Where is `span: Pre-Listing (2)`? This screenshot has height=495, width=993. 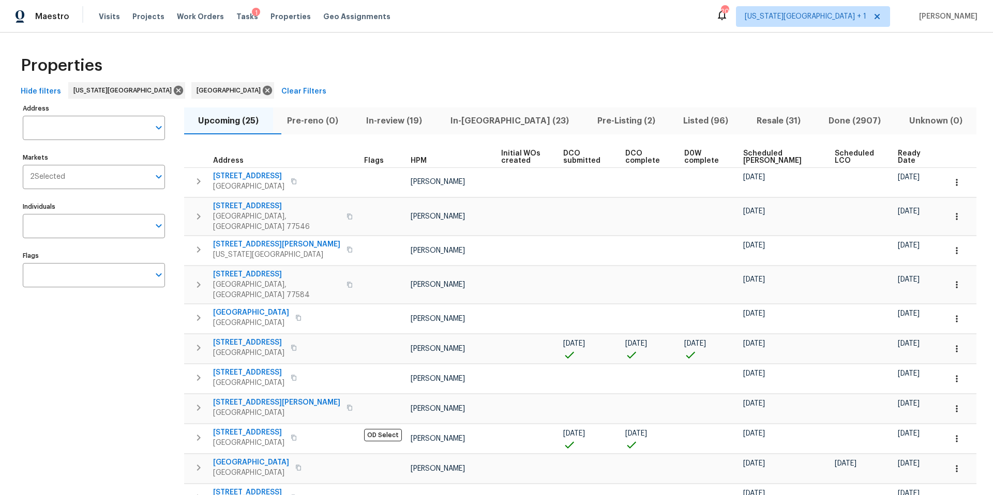
span: Pre-Listing (2) is located at coordinates (626, 121).